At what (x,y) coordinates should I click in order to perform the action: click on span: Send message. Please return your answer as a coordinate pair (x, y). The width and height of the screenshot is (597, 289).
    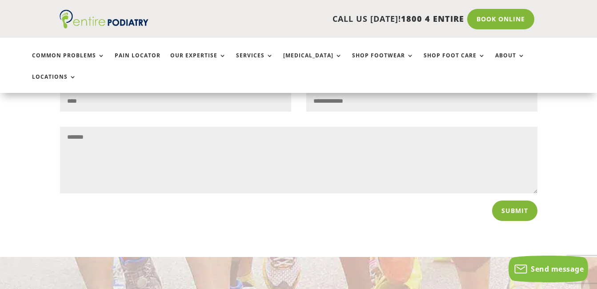
    Looking at the image, I should click on (557, 269).